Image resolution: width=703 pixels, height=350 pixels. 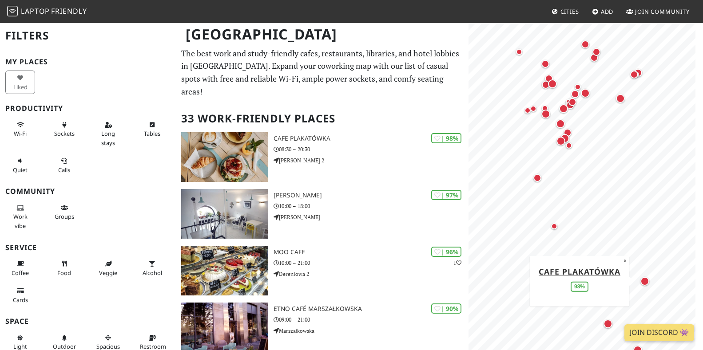 I want to click on button: Groups, so click(x=64, y=212).